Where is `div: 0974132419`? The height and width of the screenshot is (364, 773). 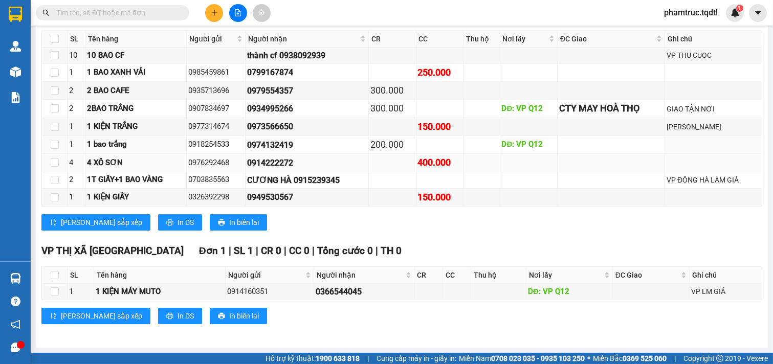 div: 0974132419 is located at coordinates (307, 145).